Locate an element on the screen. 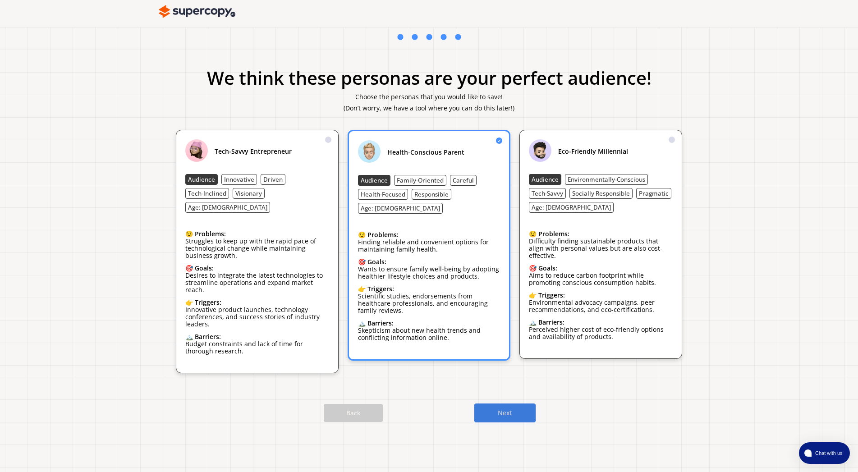 The height and width of the screenshot is (472, 858). b: Careful is located at coordinates (463, 180).